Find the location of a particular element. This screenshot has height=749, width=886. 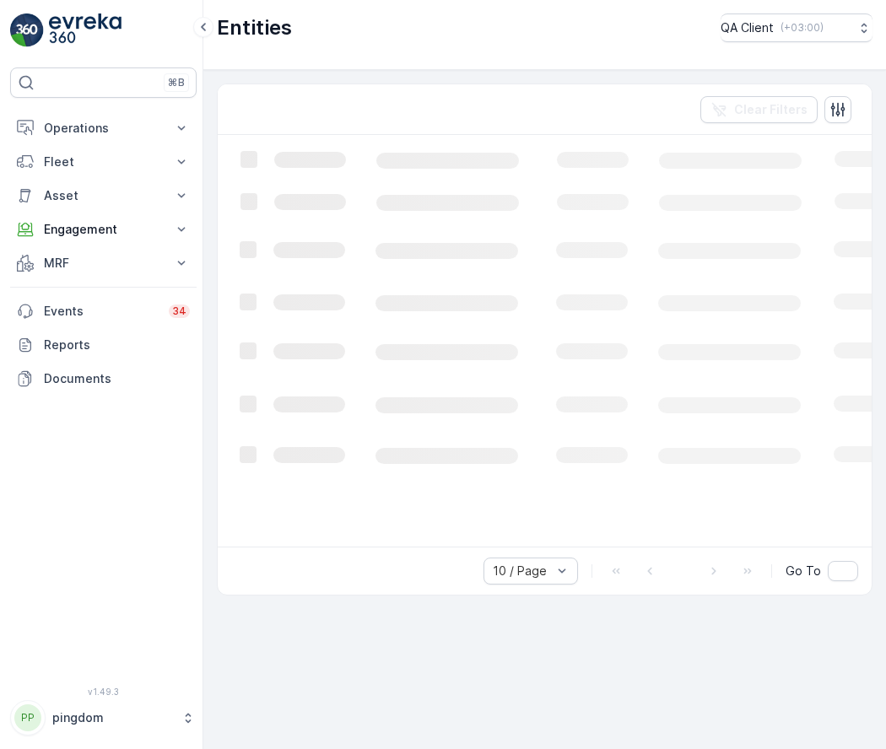

a: Reports is located at coordinates (103, 345).